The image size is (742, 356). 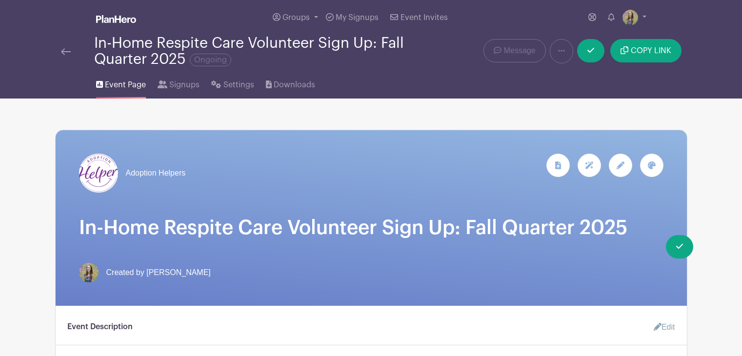 I want to click on span: Groups, so click(x=296, y=18).